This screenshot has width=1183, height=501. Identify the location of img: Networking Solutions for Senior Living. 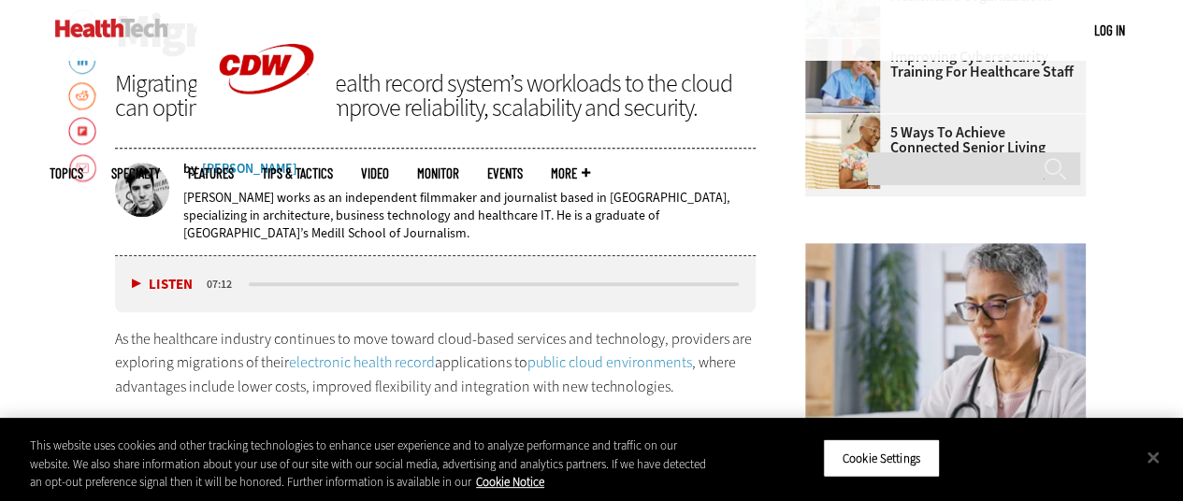
(843, 152).